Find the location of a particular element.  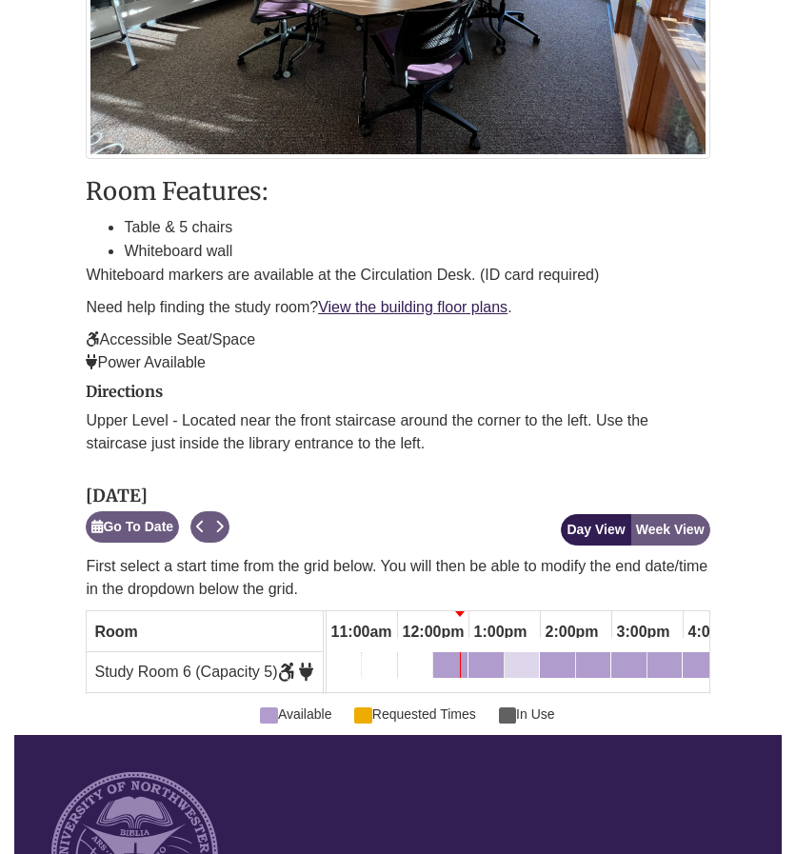

p: Upper Level - Located near the front staircase around the corner to the left. Use the staircase j... is located at coordinates (397, 432).